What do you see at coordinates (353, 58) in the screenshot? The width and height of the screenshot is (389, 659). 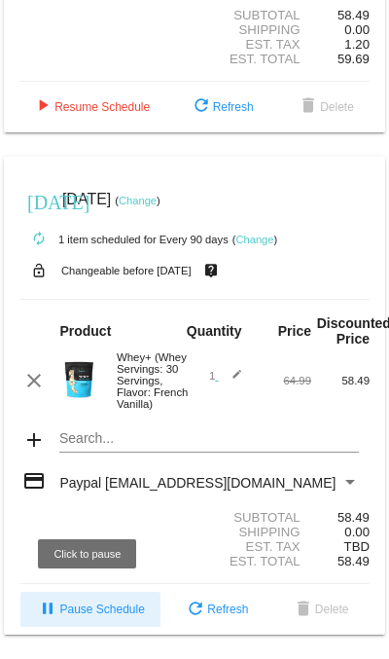 I see `span: 59.69` at bounding box center [353, 58].